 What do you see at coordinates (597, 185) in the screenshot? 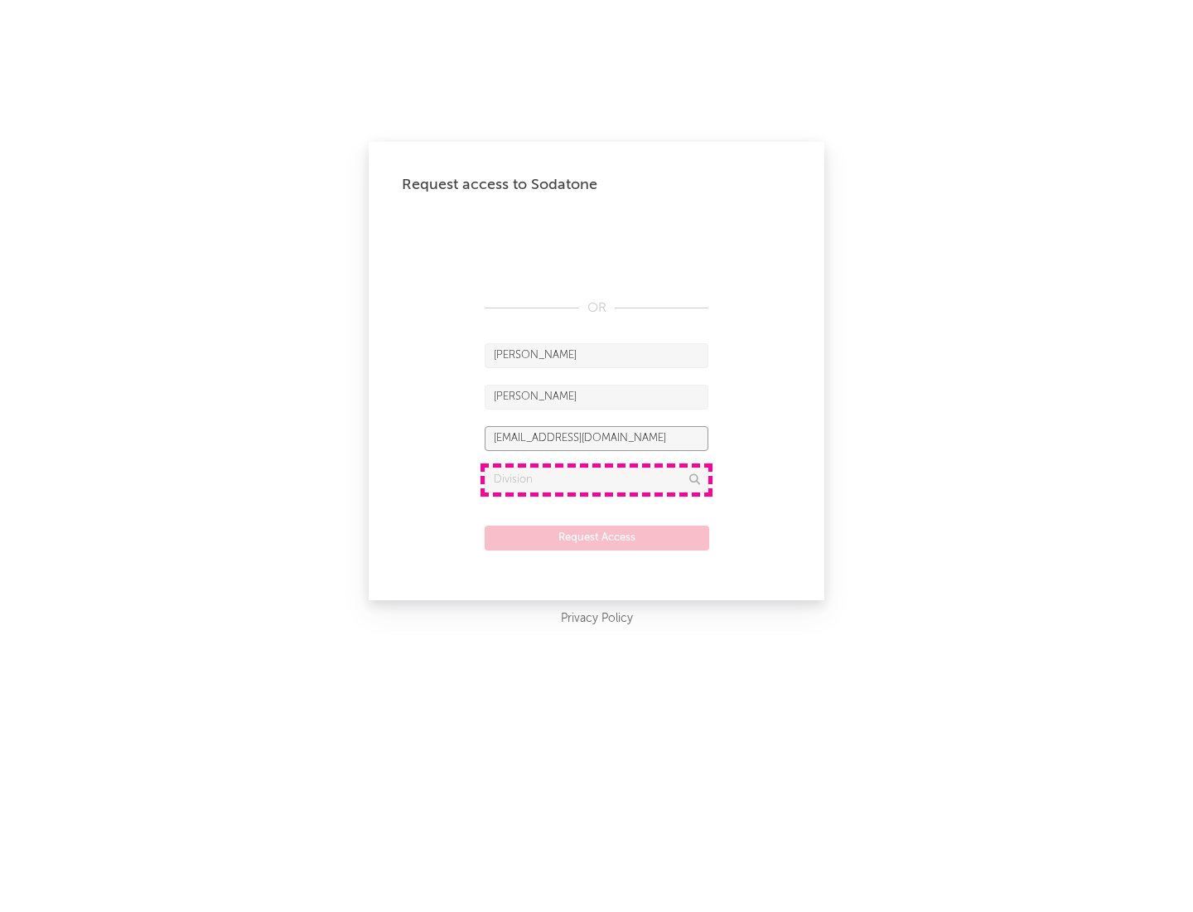
I see `div: Request access to Sodatone` at bounding box center [597, 185].